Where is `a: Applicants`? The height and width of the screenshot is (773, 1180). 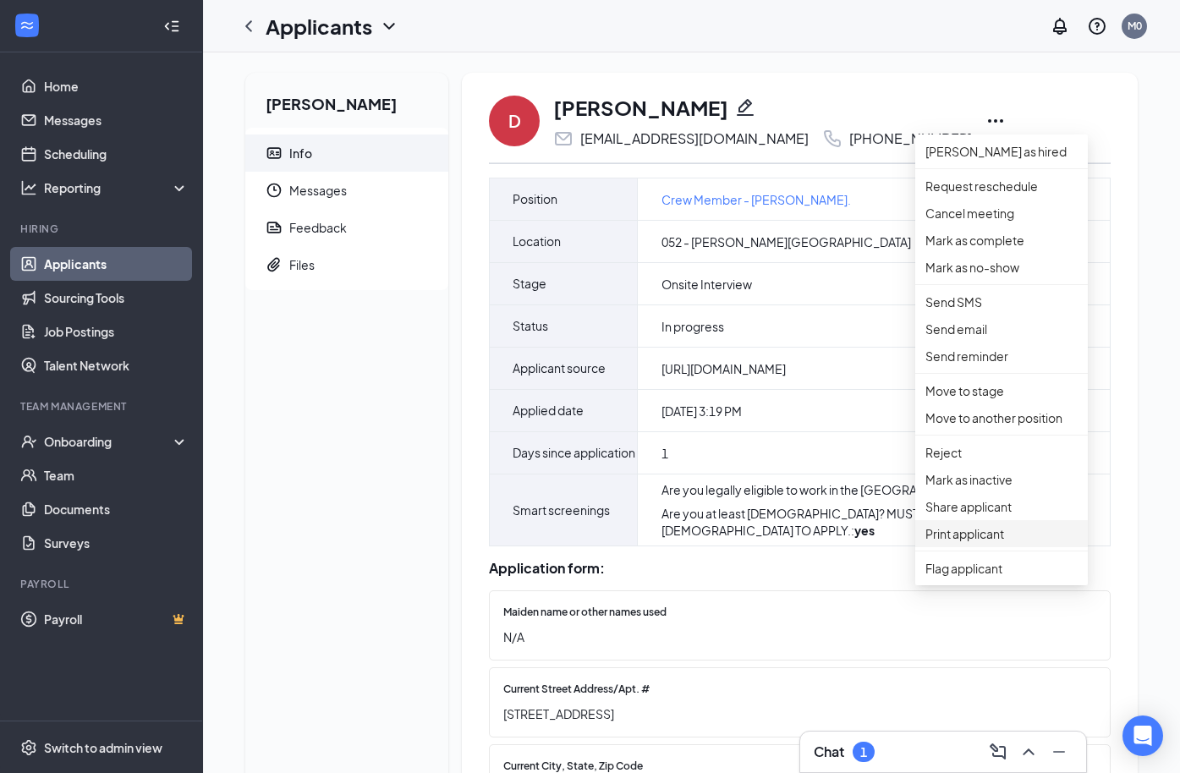 a: Applicants is located at coordinates (116, 264).